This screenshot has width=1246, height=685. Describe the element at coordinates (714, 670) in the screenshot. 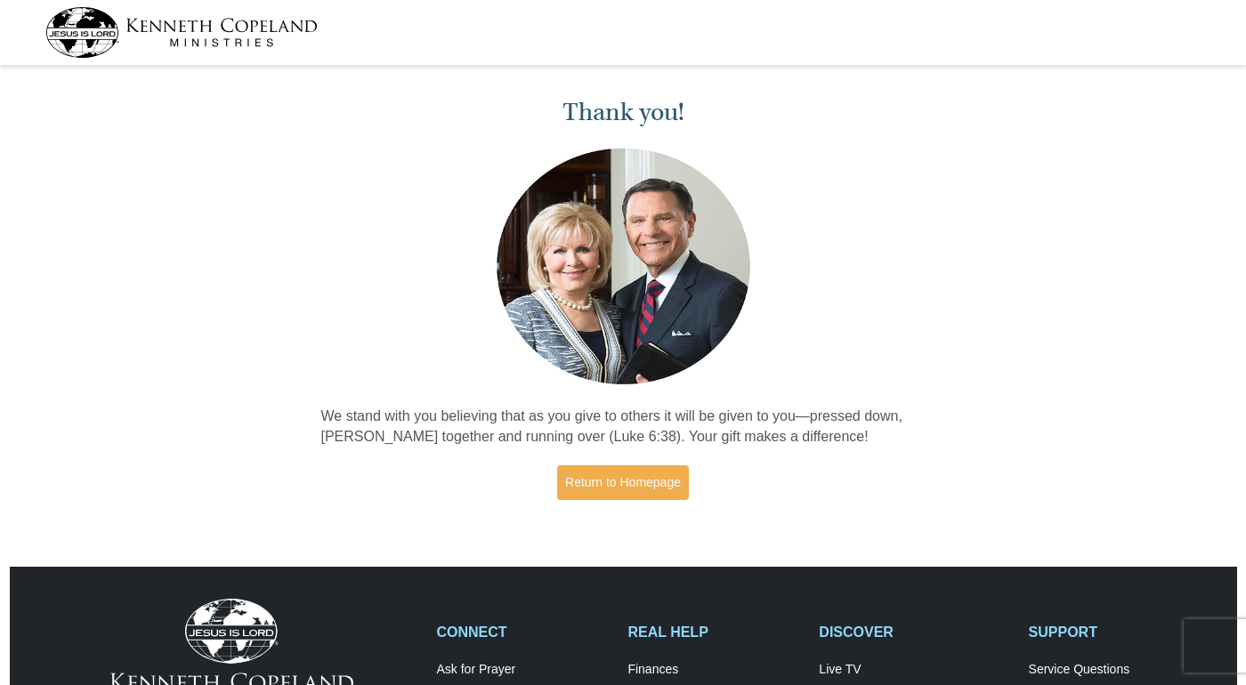

I see `a: Finances` at that location.